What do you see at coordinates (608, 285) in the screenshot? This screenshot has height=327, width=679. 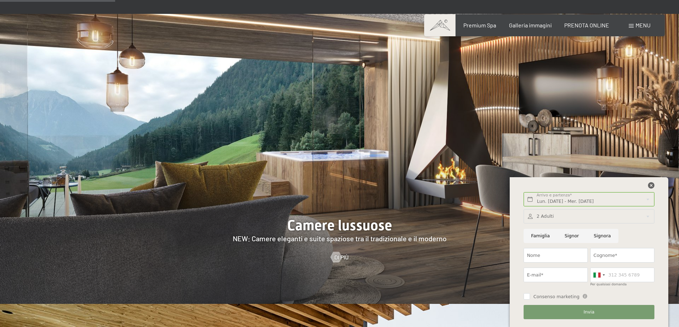 I see `label: Per qualsiasi domanda` at bounding box center [608, 285].